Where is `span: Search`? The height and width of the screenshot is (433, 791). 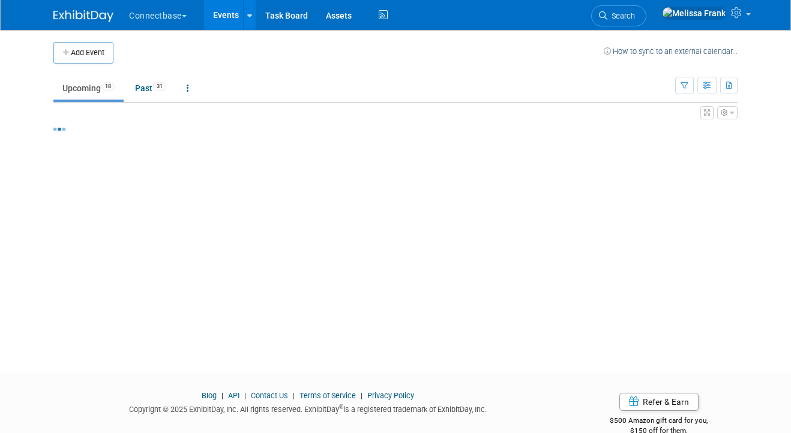 span: Search is located at coordinates (621, 16).